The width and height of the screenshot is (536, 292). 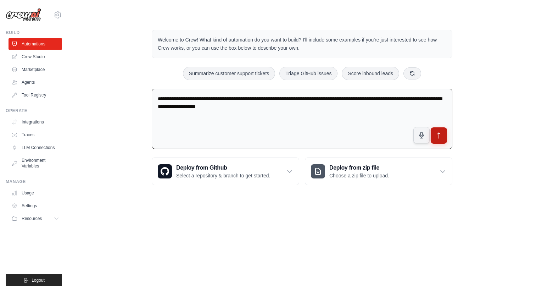 I want to click on a: Tool Registry, so click(x=35, y=95).